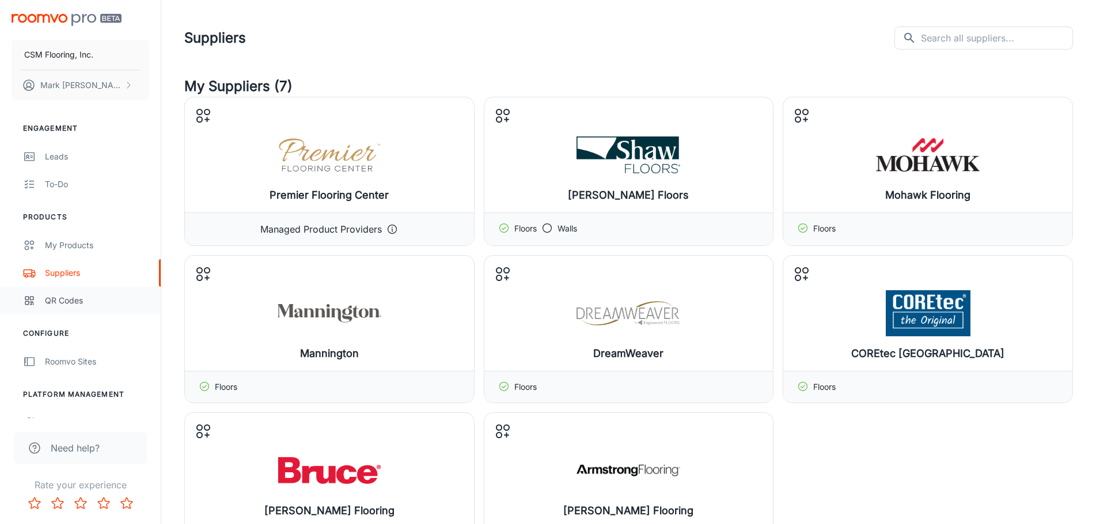 Image resolution: width=1096 pixels, height=524 pixels. Describe the element at coordinates (215, 38) in the screenshot. I see `h1: Suppliers` at that location.